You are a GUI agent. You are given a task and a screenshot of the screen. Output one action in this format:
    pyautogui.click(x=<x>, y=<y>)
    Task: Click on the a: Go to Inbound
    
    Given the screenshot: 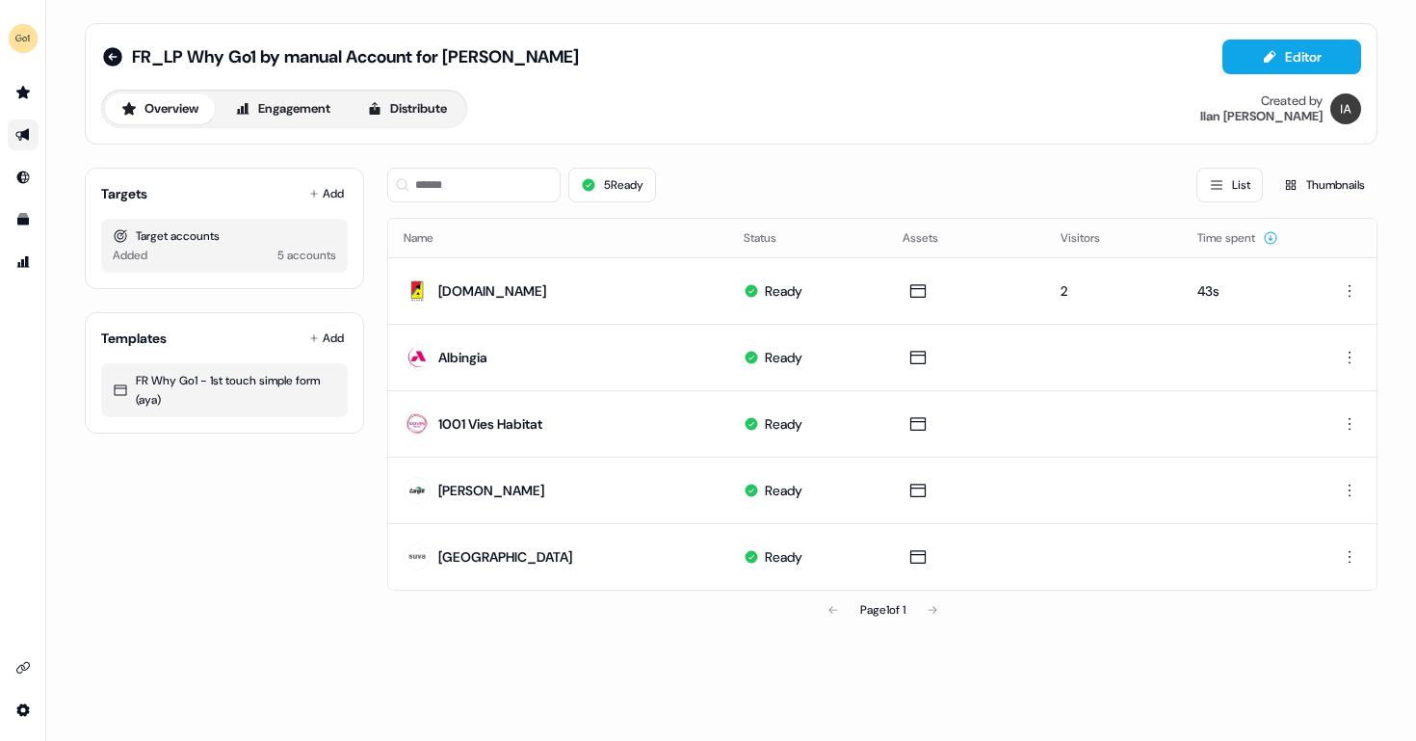 What is the action you would take?
    pyautogui.click(x=23, y=177)
    